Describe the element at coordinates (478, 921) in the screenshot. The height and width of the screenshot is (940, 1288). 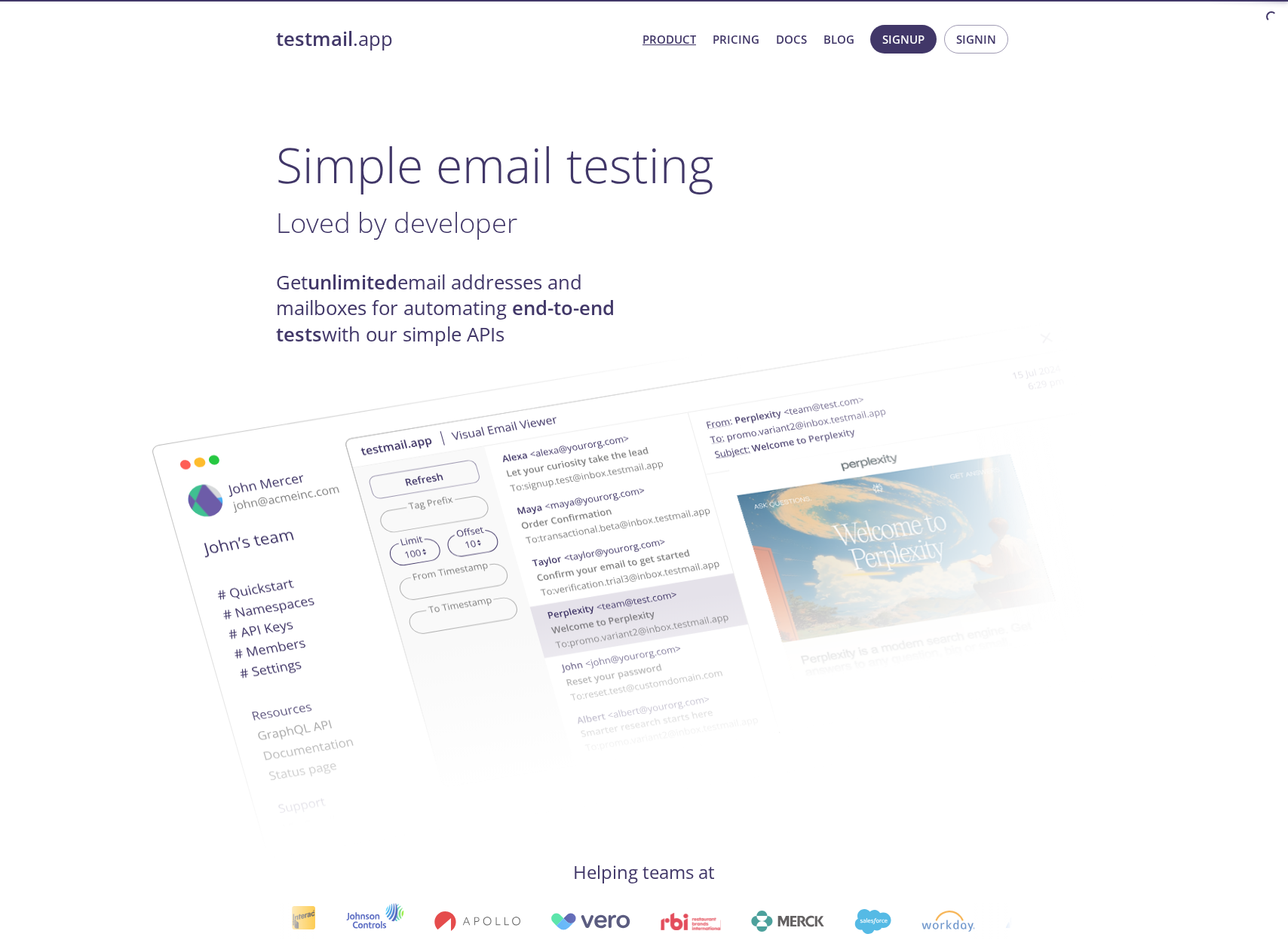
I see `img: apollo` at that location.